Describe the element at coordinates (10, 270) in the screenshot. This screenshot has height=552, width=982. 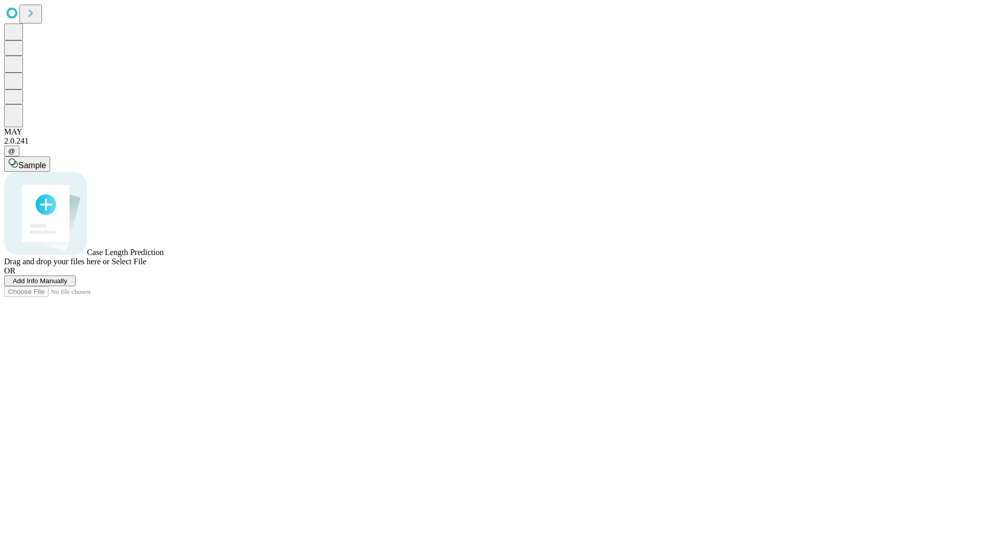
I see `span: OR` at that location.